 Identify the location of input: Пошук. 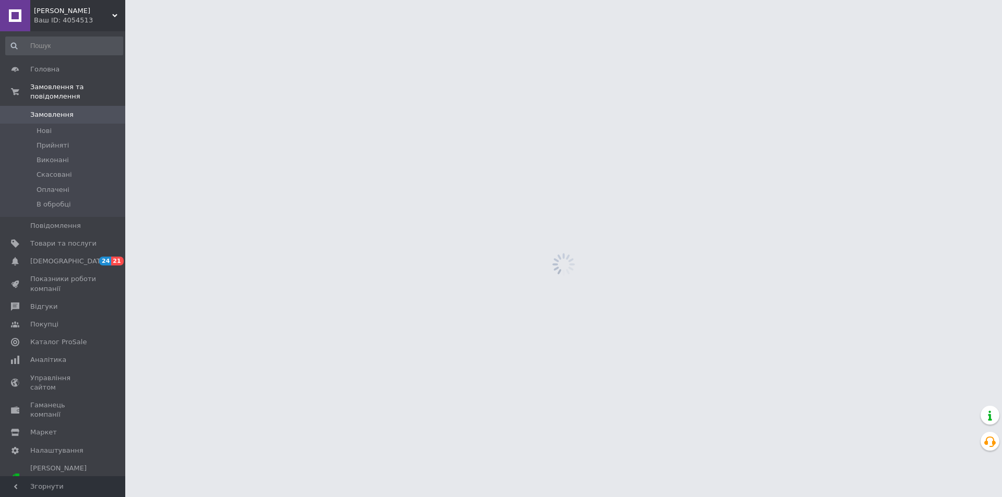
(64, 46).